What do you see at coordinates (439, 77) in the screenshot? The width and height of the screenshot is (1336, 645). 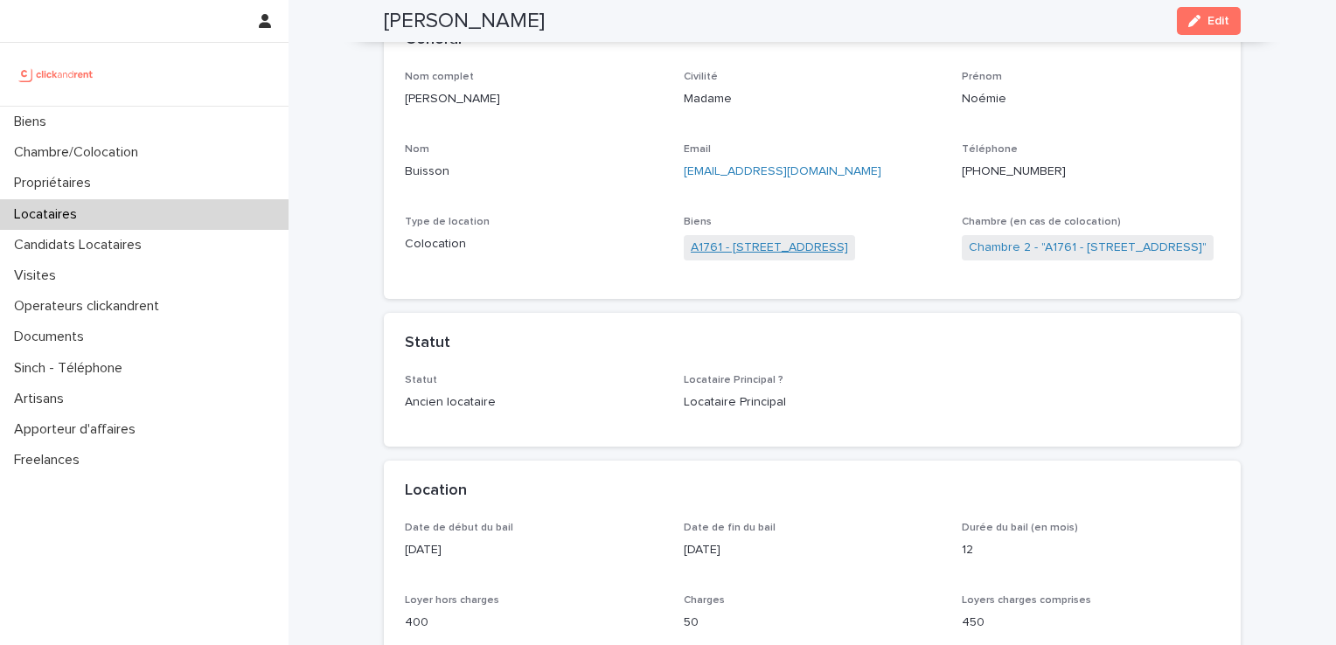 I see `span: Nom complet` at bounding box center [439, 77].